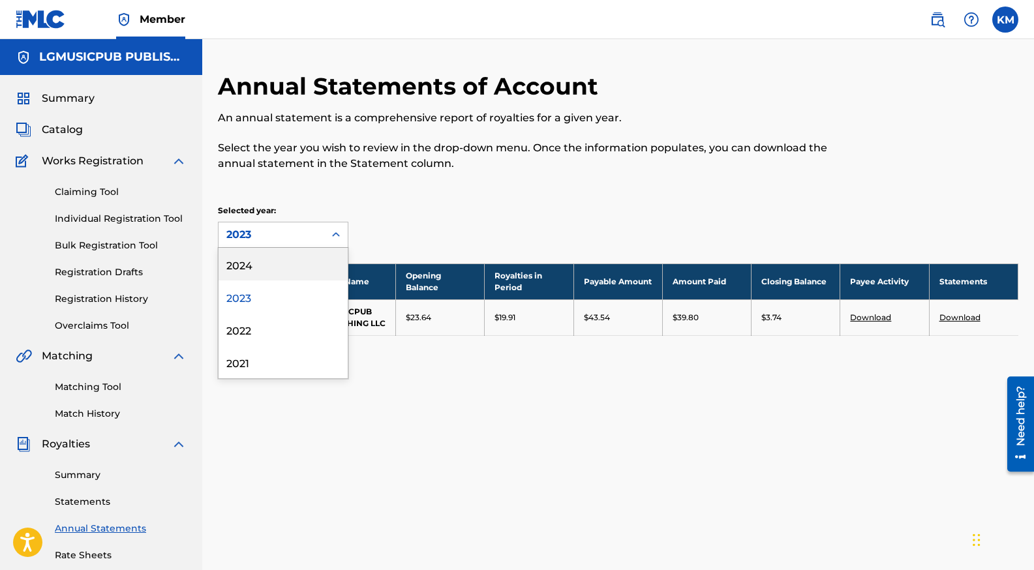 The image size is (1034, 570). Describe the element at coordinates (67, 356) in the screenshot. I see `span: Matching` at that location.